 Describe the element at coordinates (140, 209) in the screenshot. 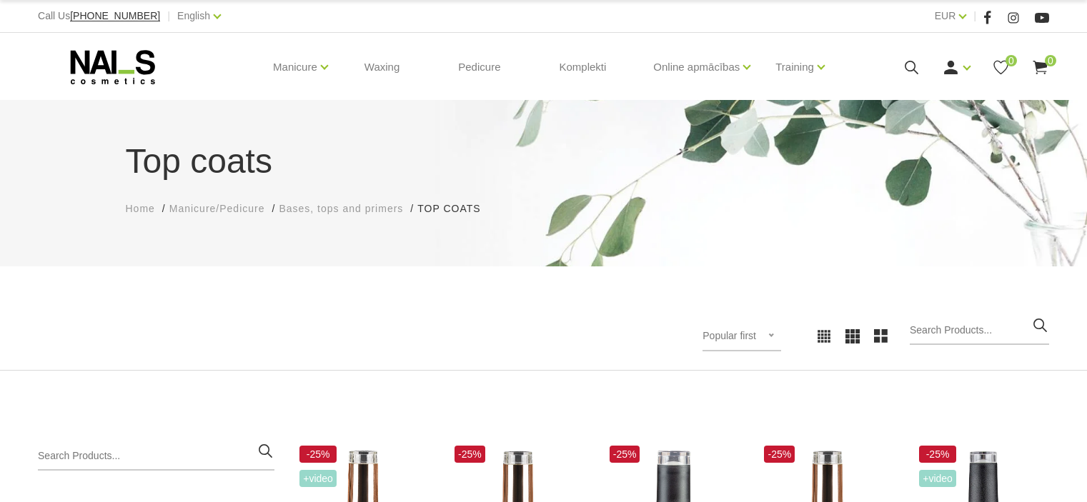

I see `span: Home` at that location.